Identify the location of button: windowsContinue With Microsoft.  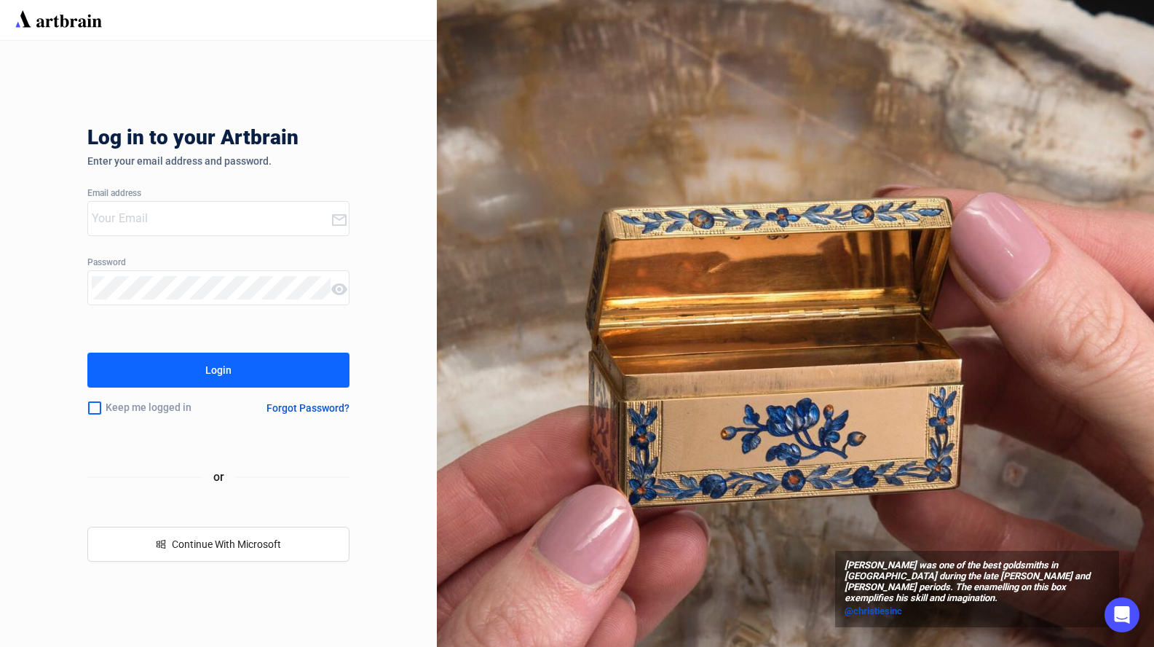
(218, 544).